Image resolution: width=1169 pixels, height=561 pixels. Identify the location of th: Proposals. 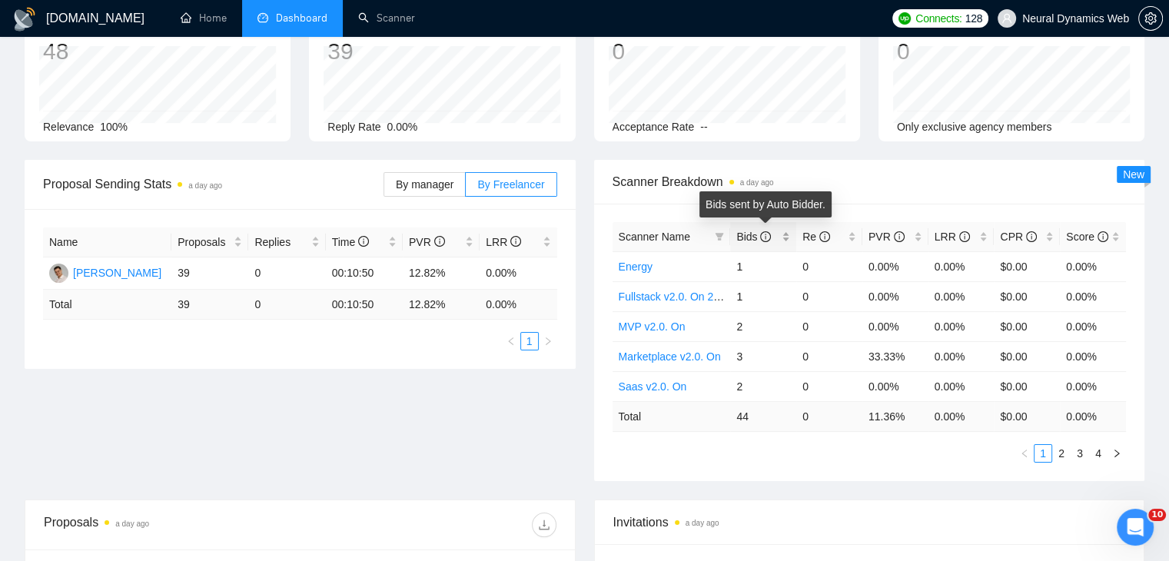
(210, 242).